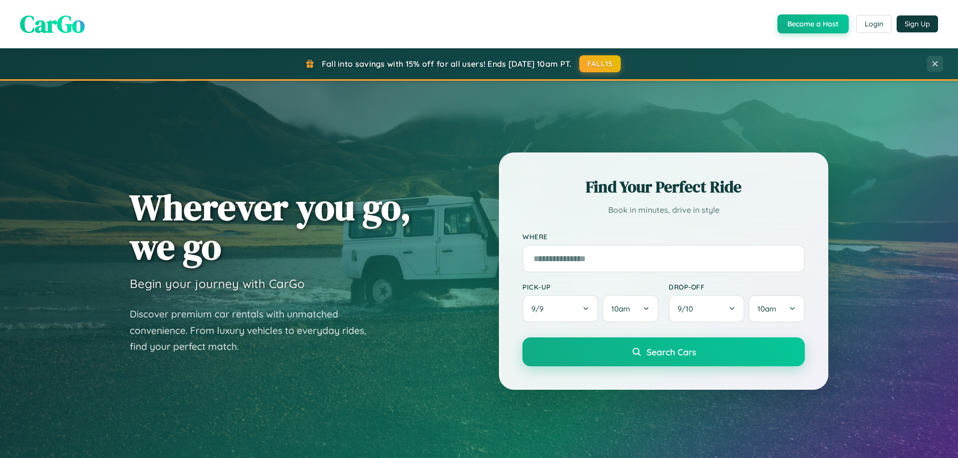 This screenshot has width=958, height=458. Describe the element at coordinates (540, 309) in the screenshot. I see `span: 9 / 9` at that location.